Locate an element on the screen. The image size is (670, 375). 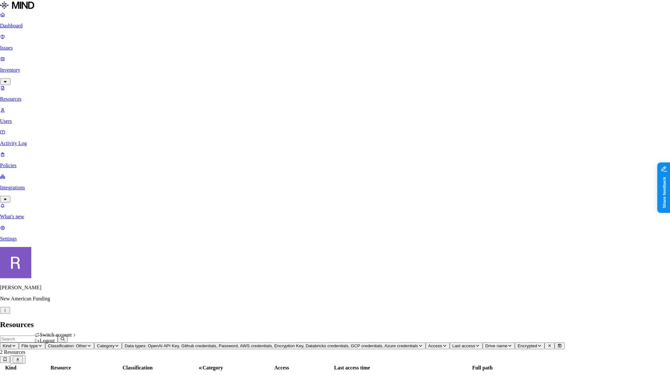
div: Logout is located at coordinates (56, 341).